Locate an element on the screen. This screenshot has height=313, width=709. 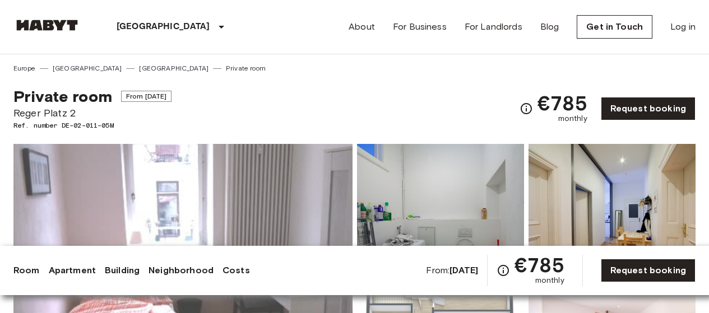
a: Blog is located at coordinates (550, 27).